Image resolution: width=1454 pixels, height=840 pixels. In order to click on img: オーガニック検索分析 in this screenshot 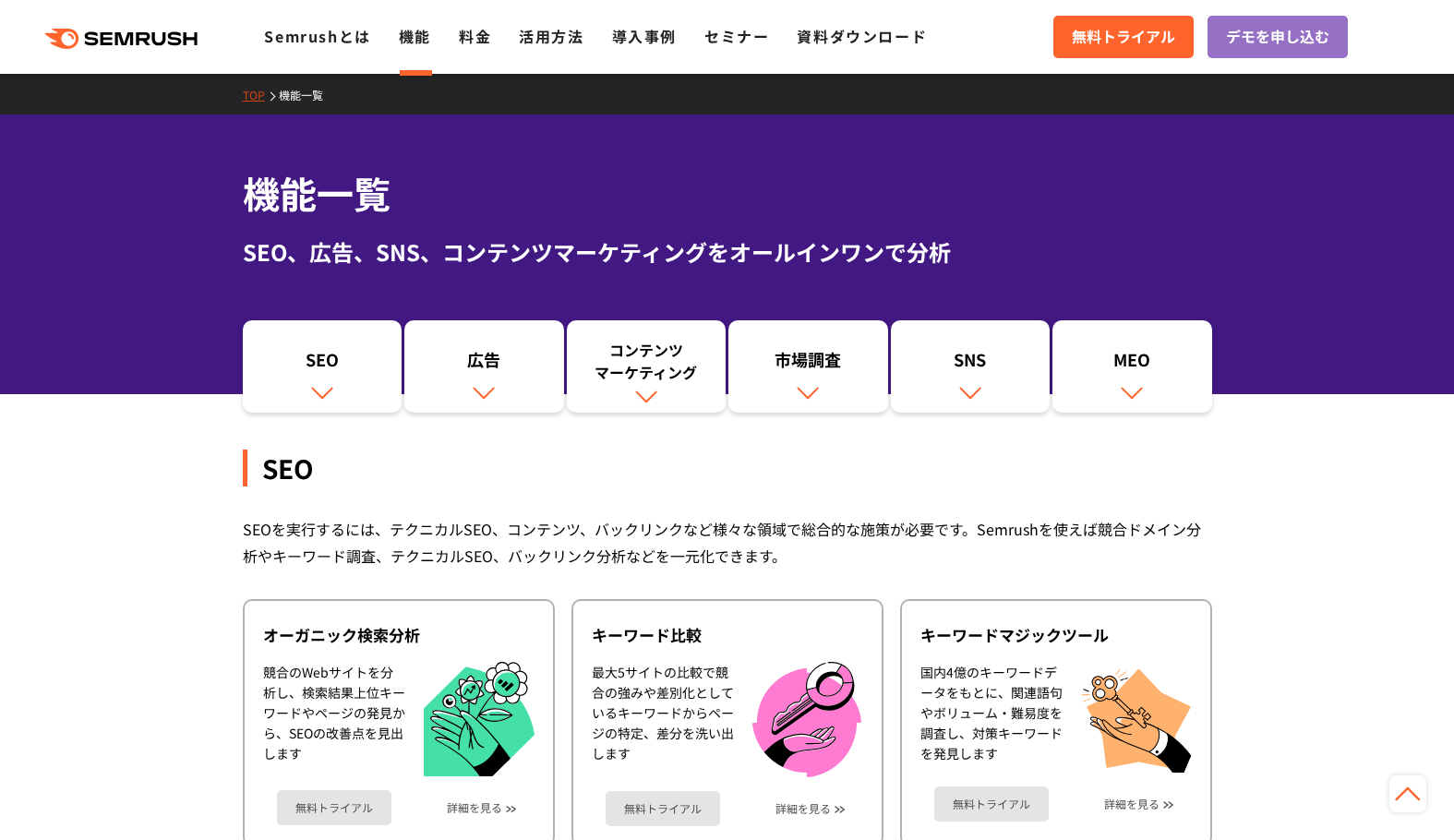, I will do `click(479, 720)`.